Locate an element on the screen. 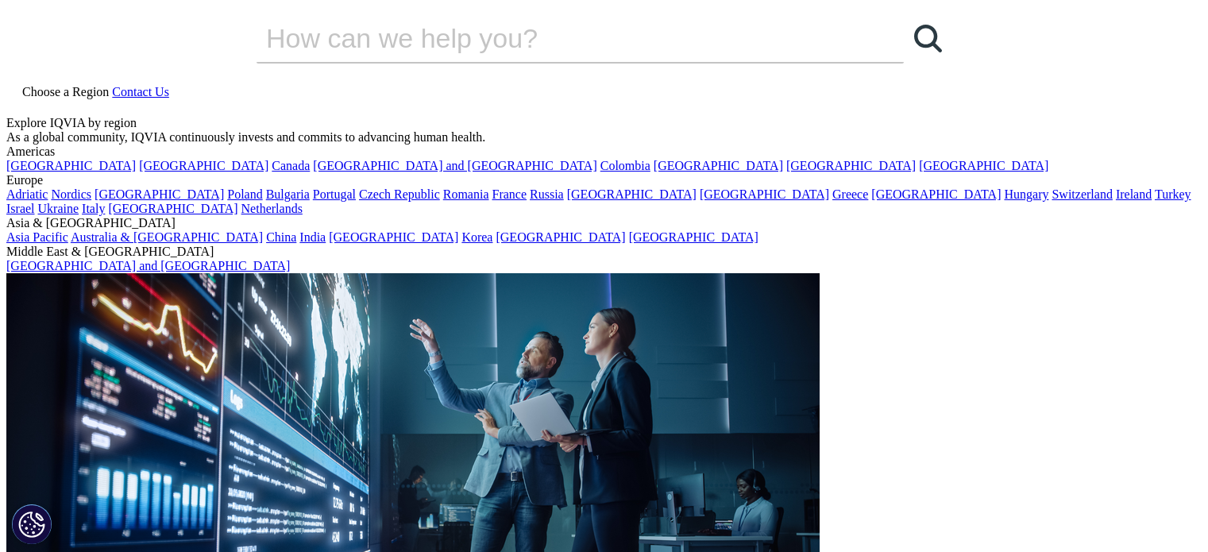 The width and height of the screenshot is (1208, 552). span: Contact Us is located at coordinates (141, 91).